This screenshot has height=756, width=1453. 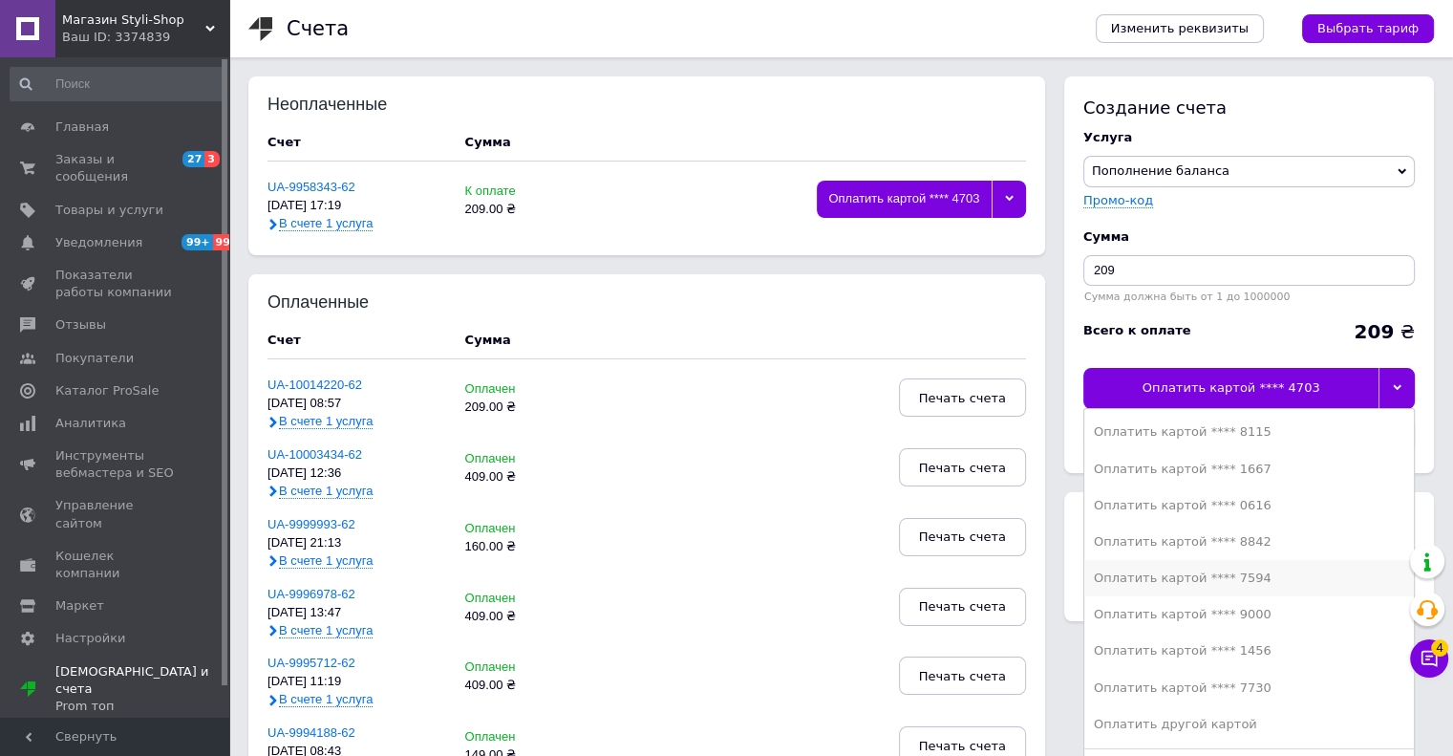 What do you see at coordinates (311, 524) in the screenshot?
I see `a: UA-9999993-62` at bounding box center [311, 524].